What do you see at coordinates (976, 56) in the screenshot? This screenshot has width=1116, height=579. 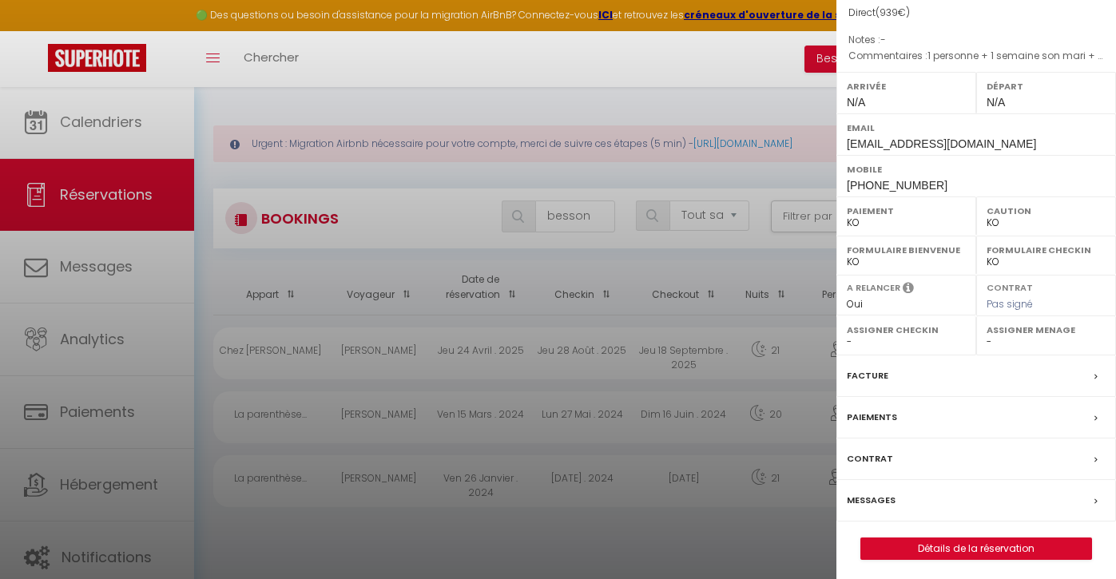 I see `p: Commentaires :` at bounding box center [976, 56].